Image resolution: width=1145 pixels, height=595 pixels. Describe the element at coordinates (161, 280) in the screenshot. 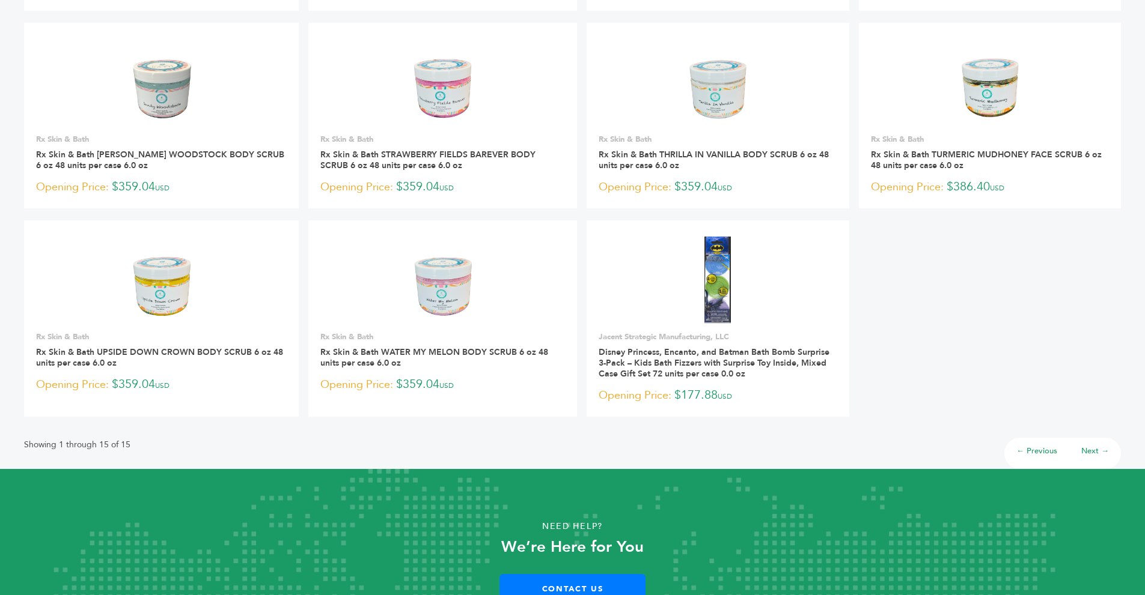

I see `img: Rx Skin & Bath UPSIDE DOWN CROWN BODY SCRUB 6 oz 48 units per case 6.0 oz` at that location.